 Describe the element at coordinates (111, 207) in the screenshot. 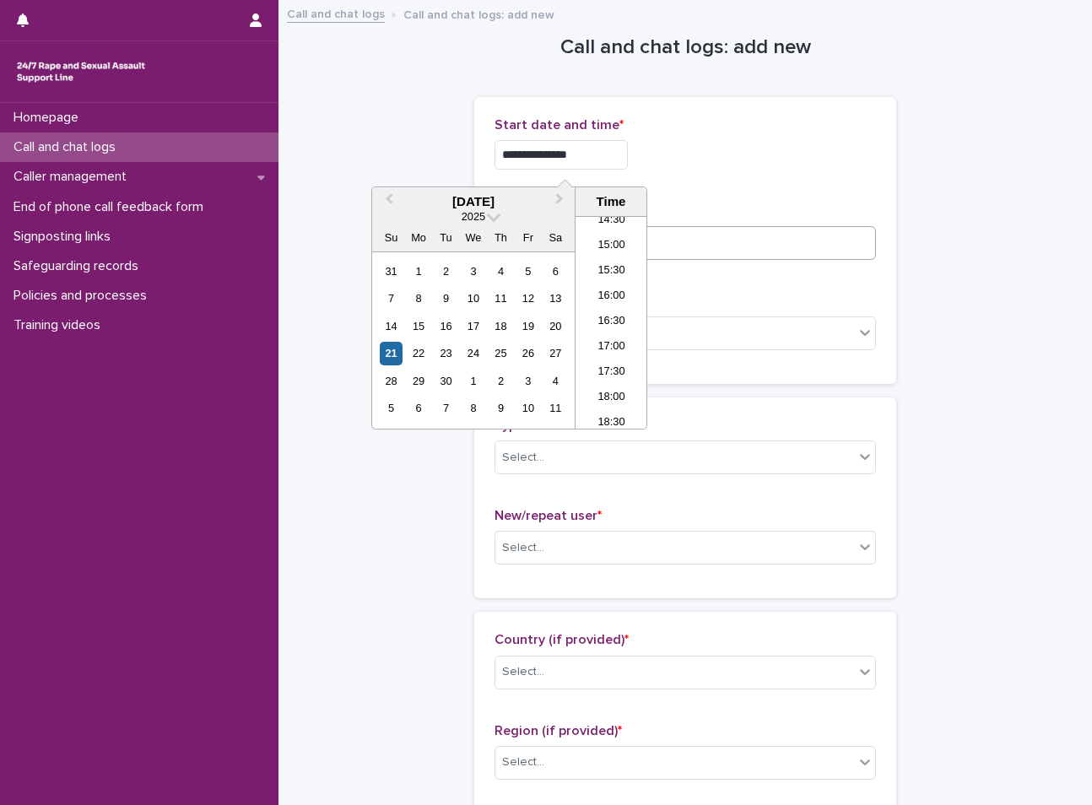

I see `p: End of phone call feedback form` at that location.